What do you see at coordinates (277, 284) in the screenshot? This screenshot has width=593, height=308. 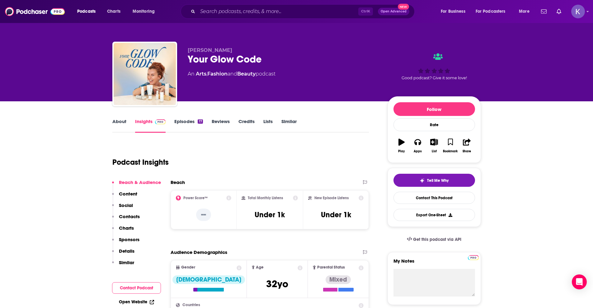 I see `span: 32 yo` at bounding box center [277, 284].